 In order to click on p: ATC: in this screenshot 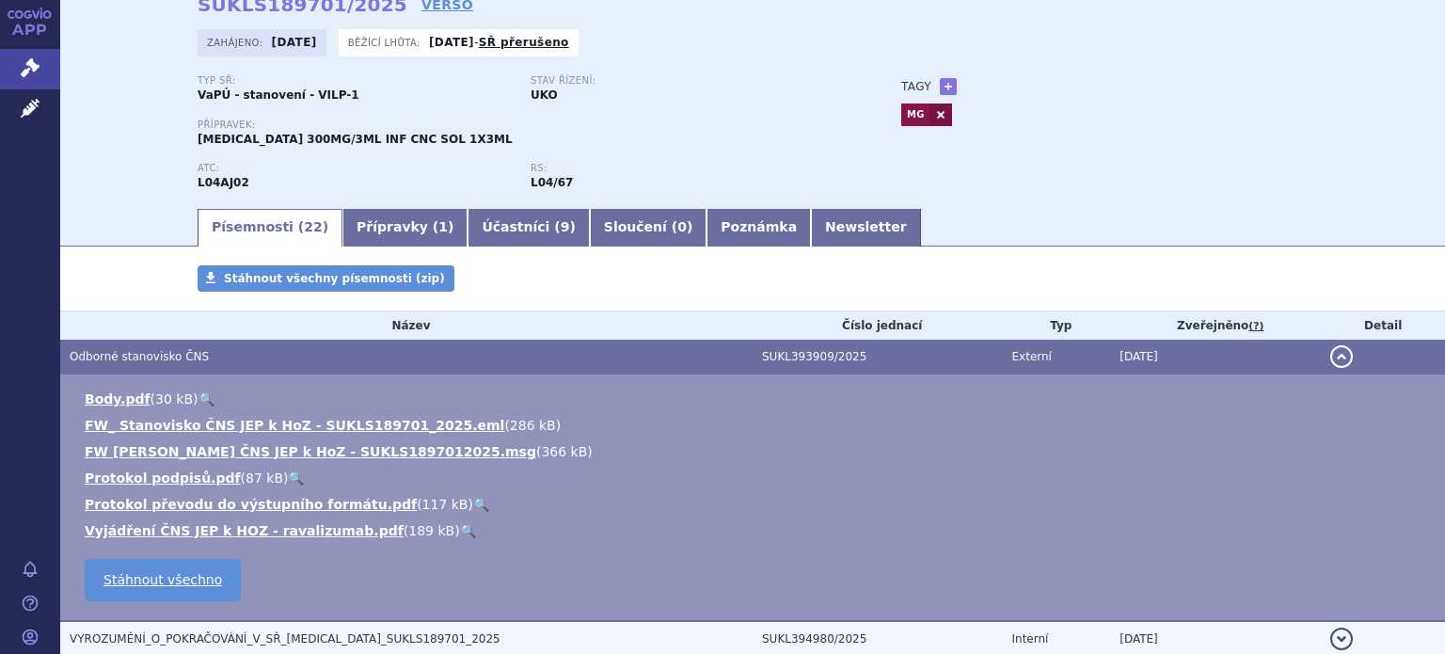, I will do `click(355, 168)`.